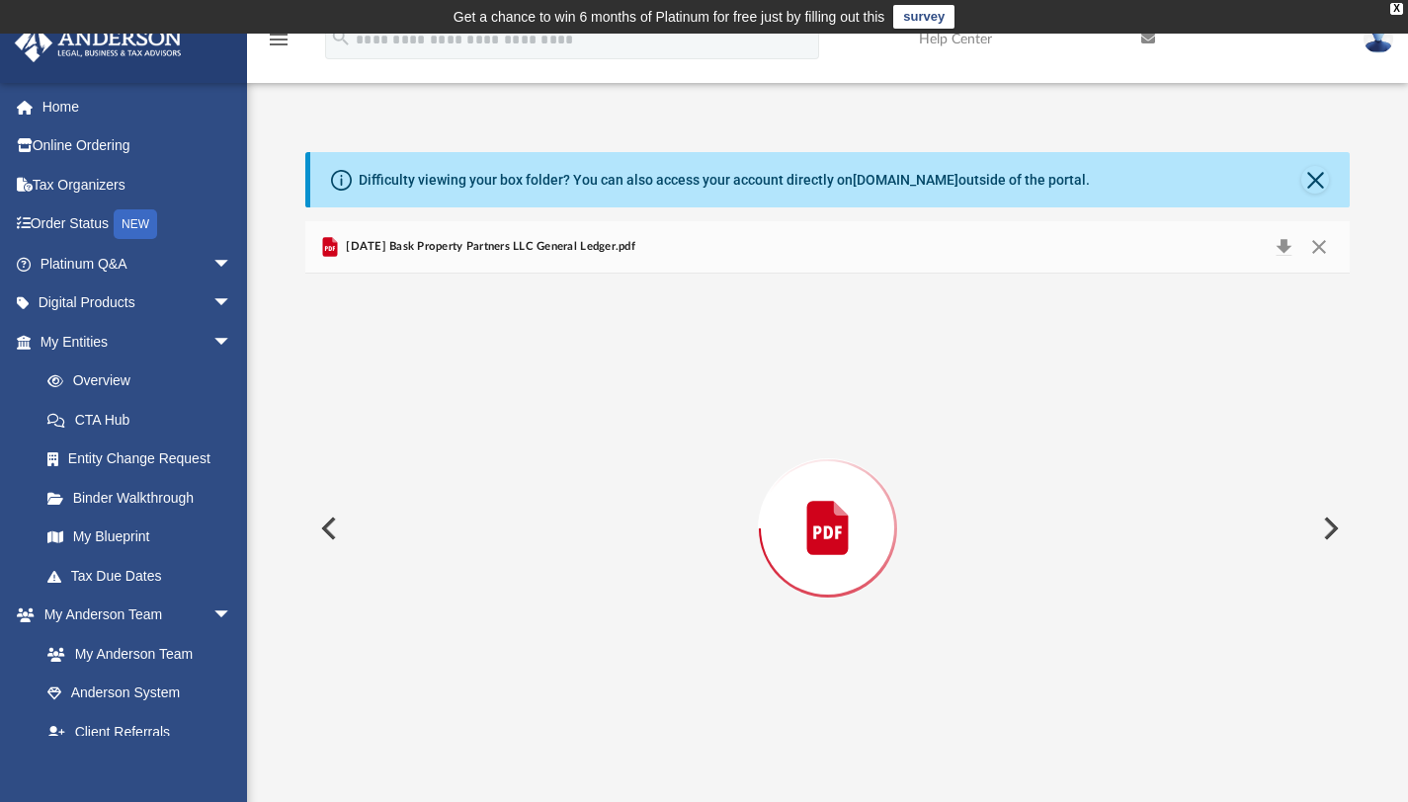 The height and width of the screenshot is (802, 1408). What do you see at coordinates (139, 538) in the screenshot?
I see `a: My Blueprint` at bounding box center [139, 538].